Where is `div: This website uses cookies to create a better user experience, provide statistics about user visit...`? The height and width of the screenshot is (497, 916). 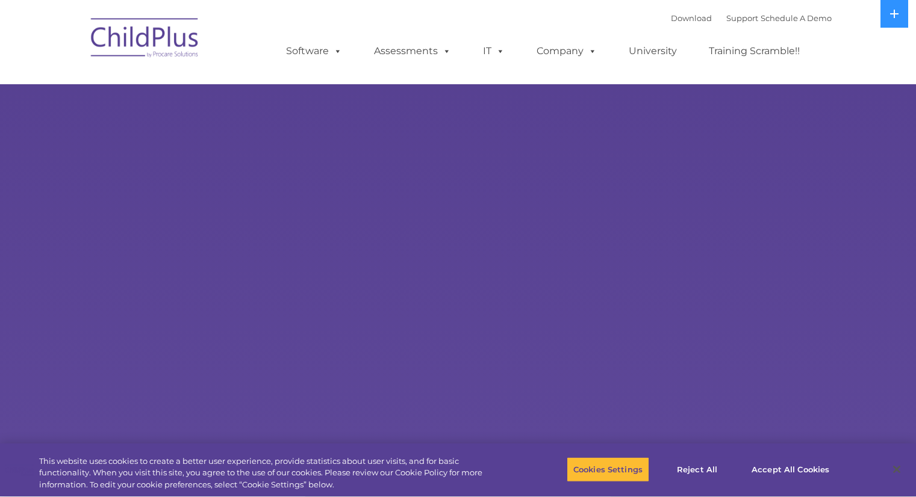 div: This website uses cookies to create a better user experience, provide statistics about user visit... is located at coordinates (272, 473).